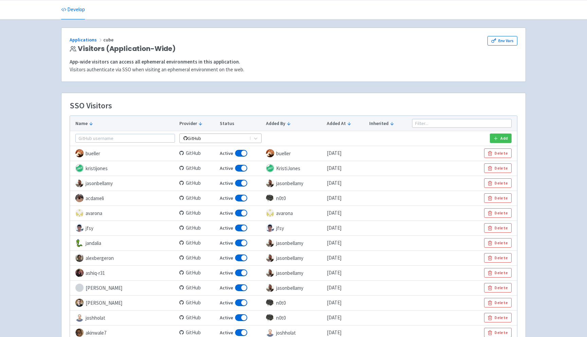 The image size is (587, 337). What do you see at coordinates (294, 70) in the screenshot?
I see `p: Visitors authenticate via SSO when visiting an ephemeral environment on the web.` at bounding box center [294, 70].